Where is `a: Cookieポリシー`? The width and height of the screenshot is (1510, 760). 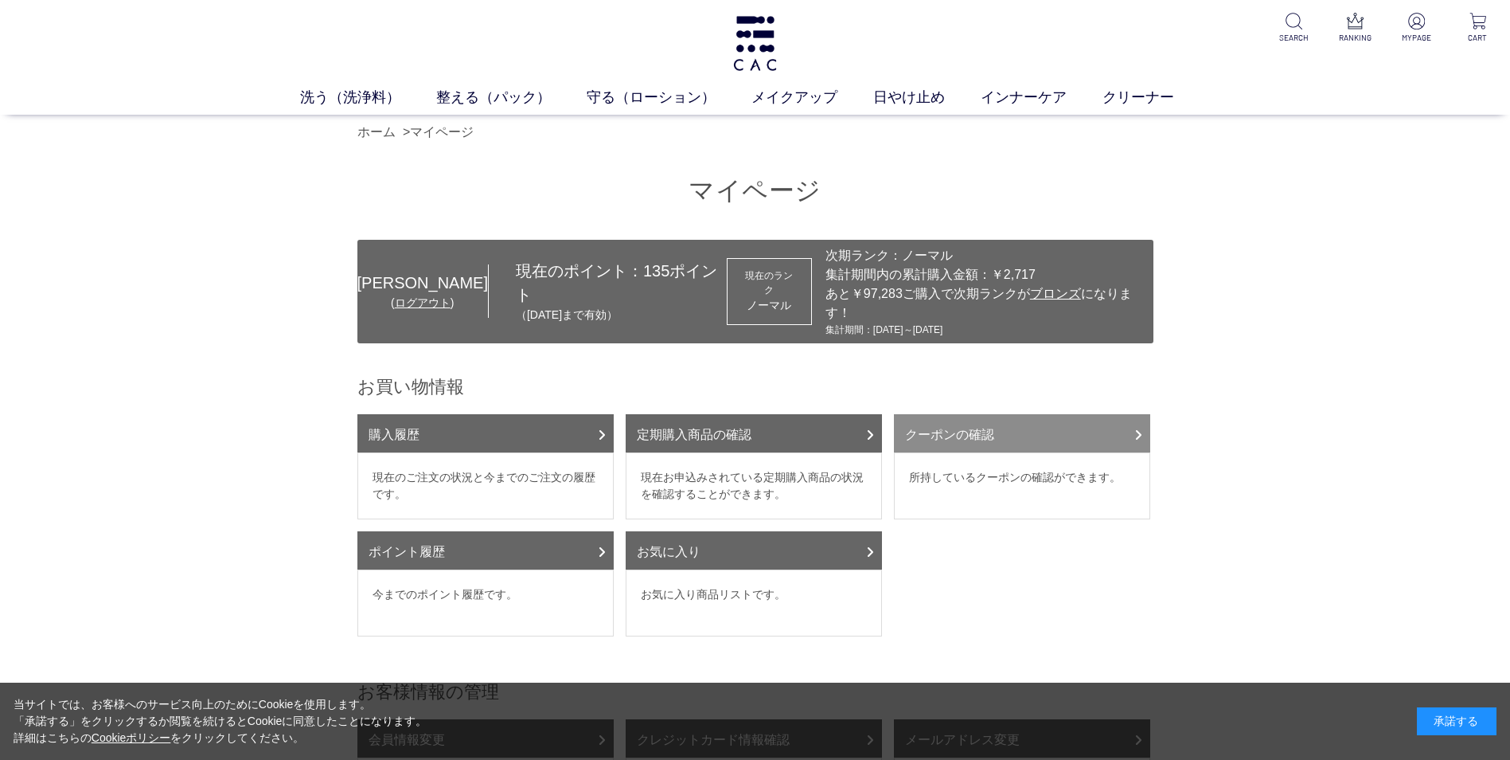
a: Cookieポリシー is located at coordinates (131, 737).